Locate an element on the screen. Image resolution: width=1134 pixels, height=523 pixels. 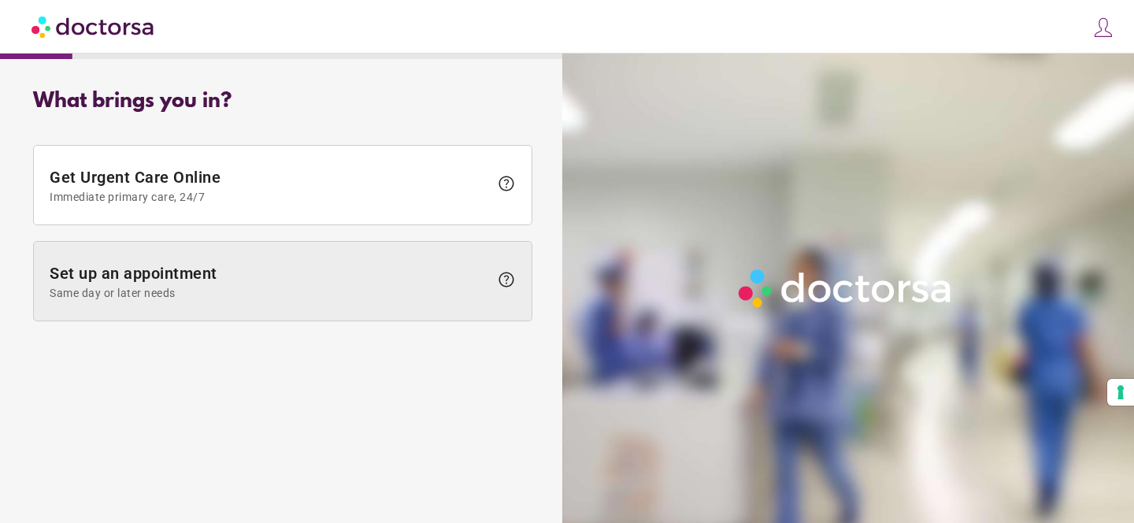
div: What brings you in? is located at coordinates (283, 102).